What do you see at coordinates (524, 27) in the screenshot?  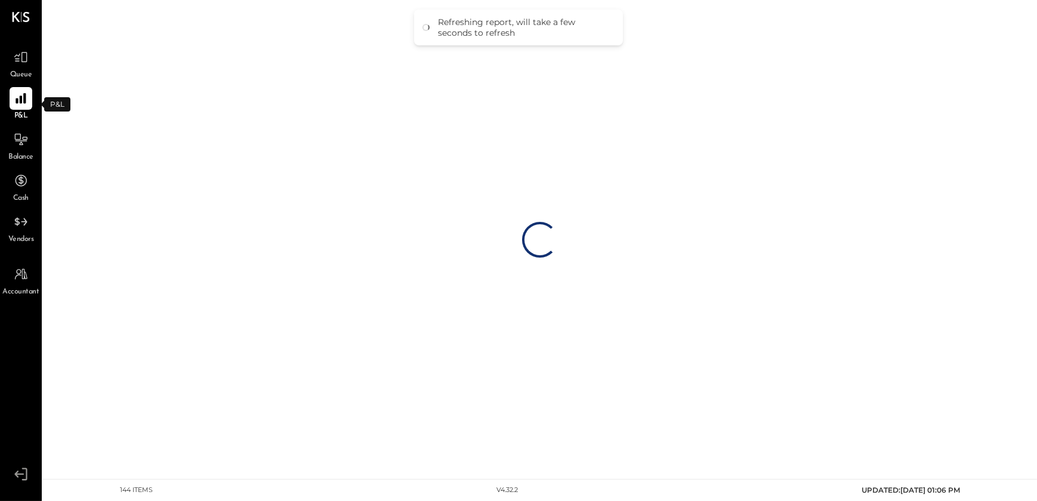 I see `div: Refreshing report, will take a few seconds to refresh` at bounding box center [524, 27].